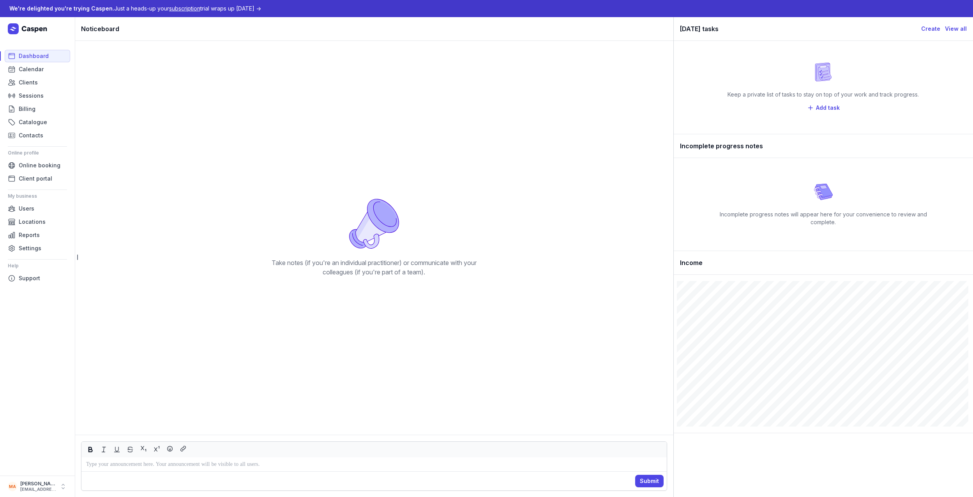 This screenshot has width=973, height=497. Describe the element at coordinates (823, 219) in the screenshot. I see `div: Incomplete progress notes will appear here for your convenience to review and complete.` at that location.